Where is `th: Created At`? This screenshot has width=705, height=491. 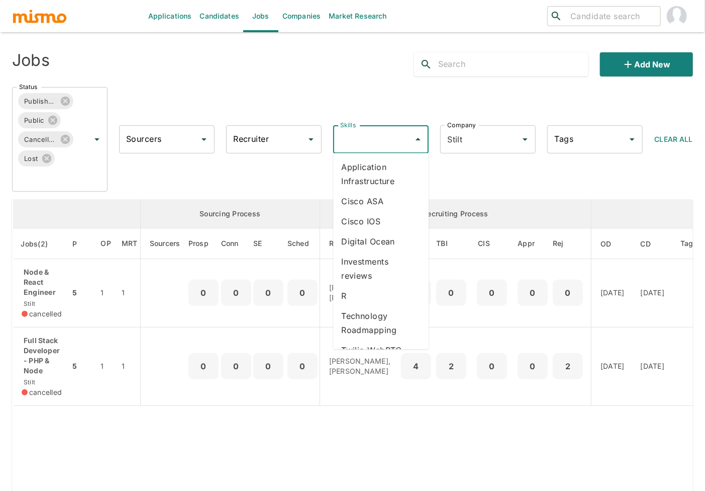 th: Created At is located at coordinates (653, 243).